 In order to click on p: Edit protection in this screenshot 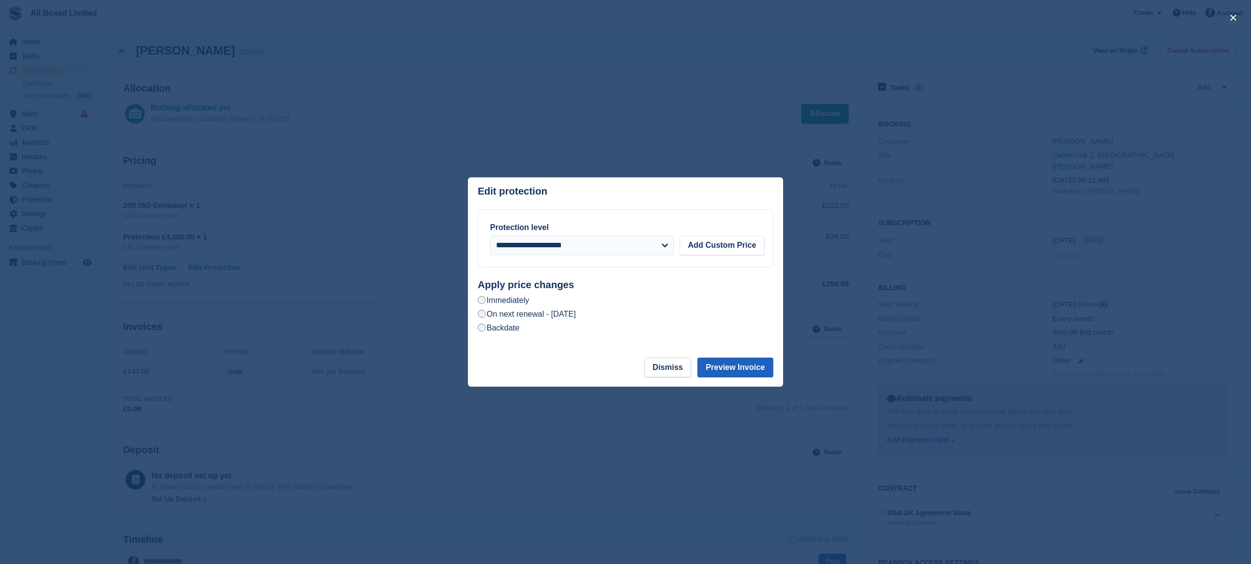, I will do `click(512, 191)`.